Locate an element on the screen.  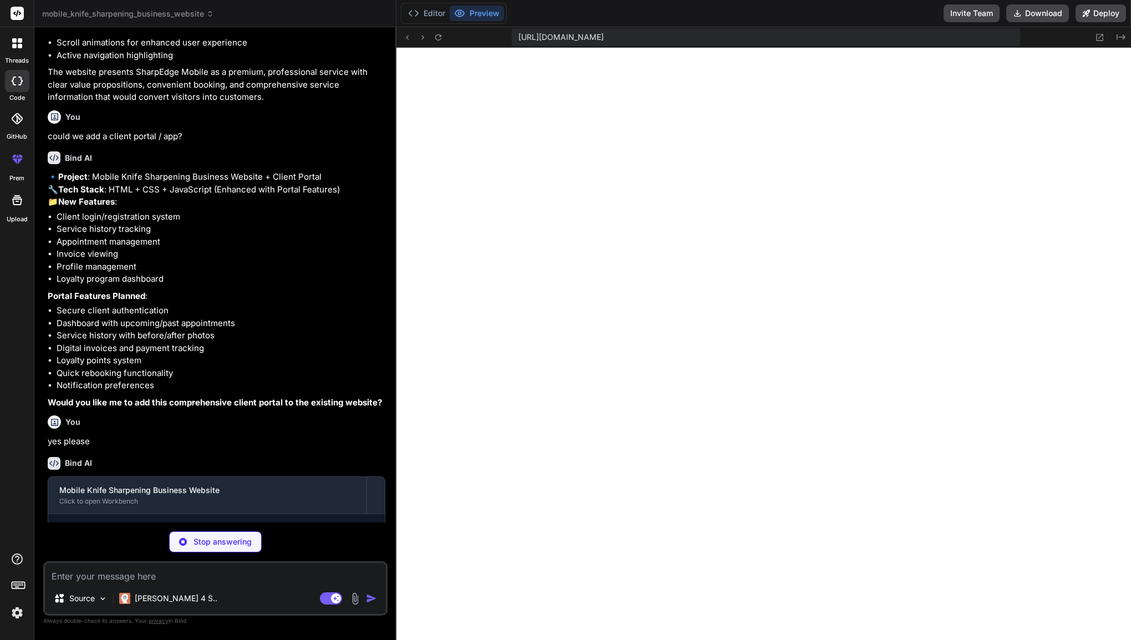
label: GitHub is located at coordinates (17, 136).